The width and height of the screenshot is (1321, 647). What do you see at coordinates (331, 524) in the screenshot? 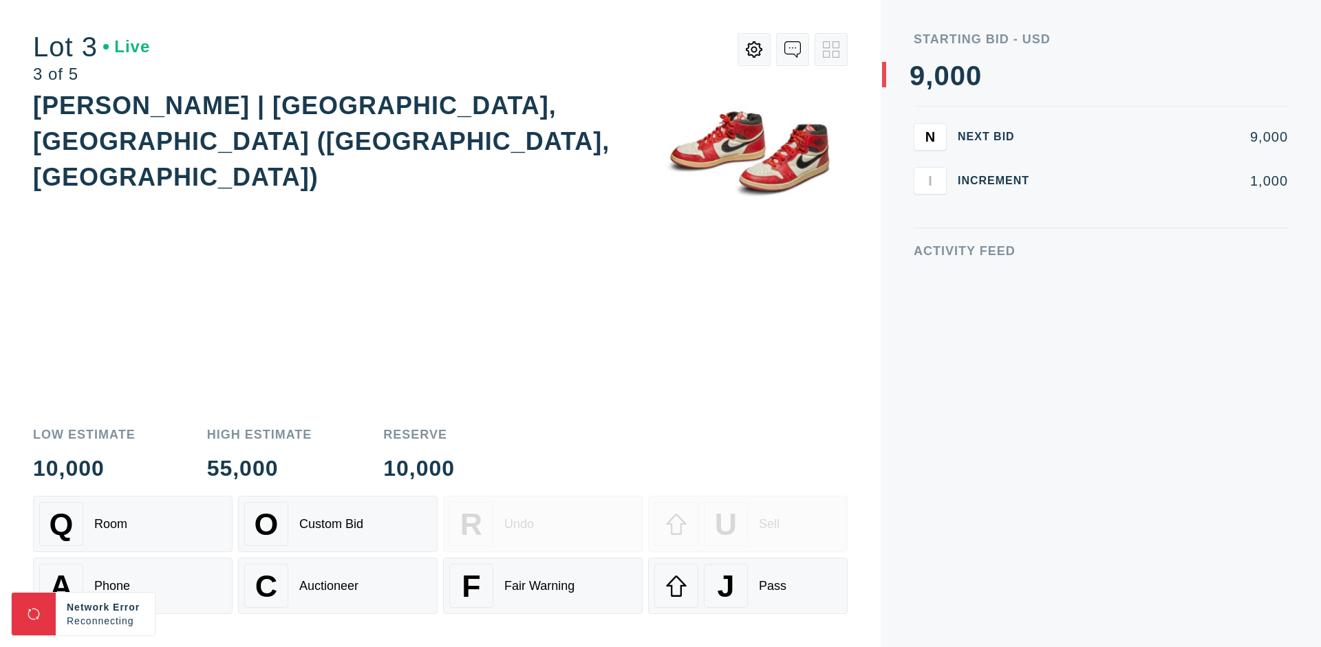
I see `div: Custom Bid` at bounding box center [331, 524].